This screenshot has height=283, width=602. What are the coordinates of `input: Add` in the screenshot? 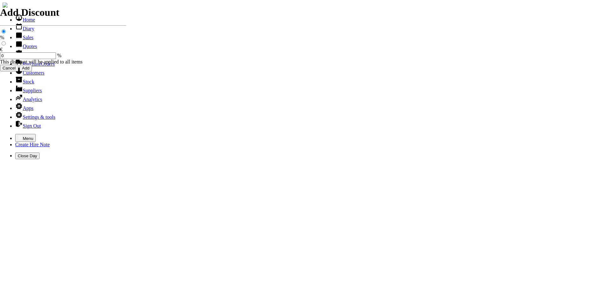 It's located at (26, 68).